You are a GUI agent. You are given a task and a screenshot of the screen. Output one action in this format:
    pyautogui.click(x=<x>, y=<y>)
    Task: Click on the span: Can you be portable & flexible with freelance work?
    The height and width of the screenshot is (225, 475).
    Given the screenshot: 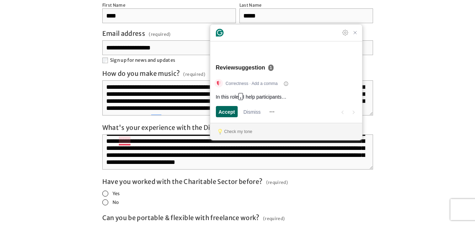 What is the action you would take?
    pyautogui.click(x=181, y=218)
    